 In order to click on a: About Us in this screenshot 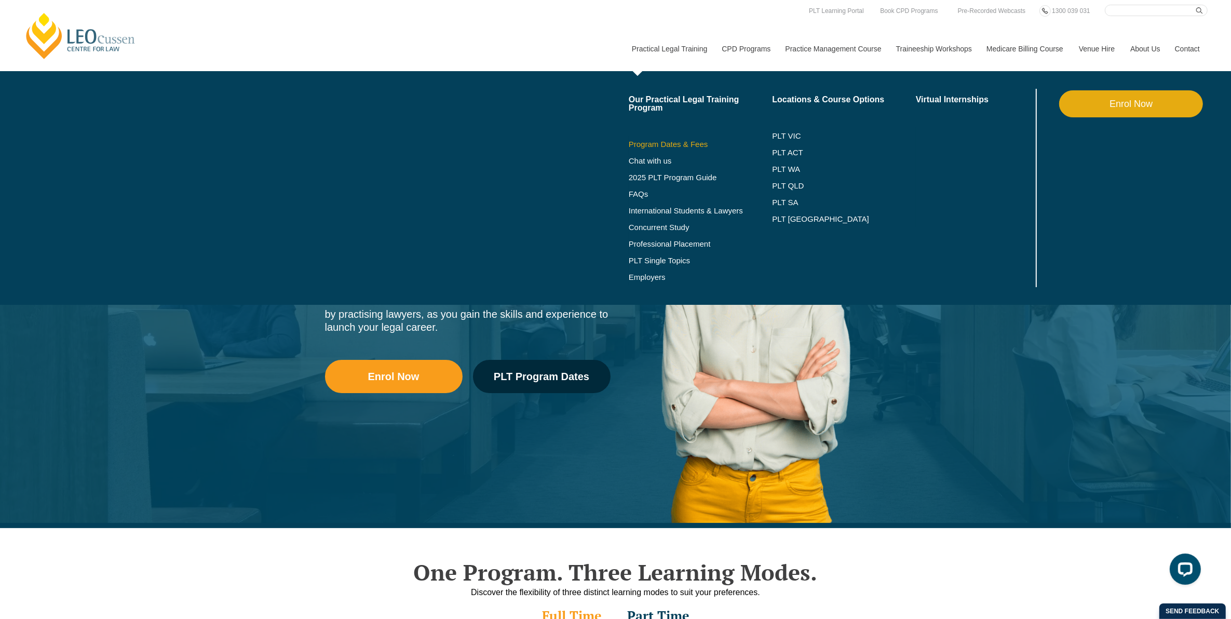, I will do `click(1145, 49)`.